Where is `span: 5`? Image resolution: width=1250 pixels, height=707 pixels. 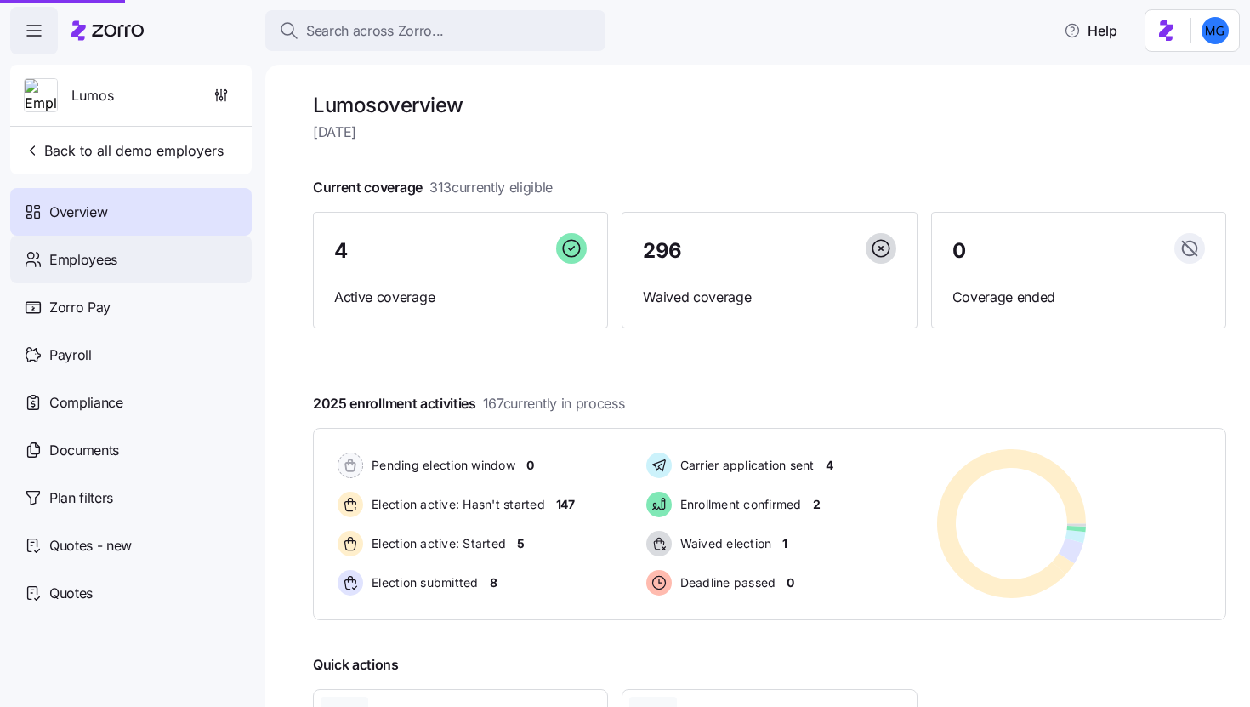
span: 5 is located at coordinates (520, 543).